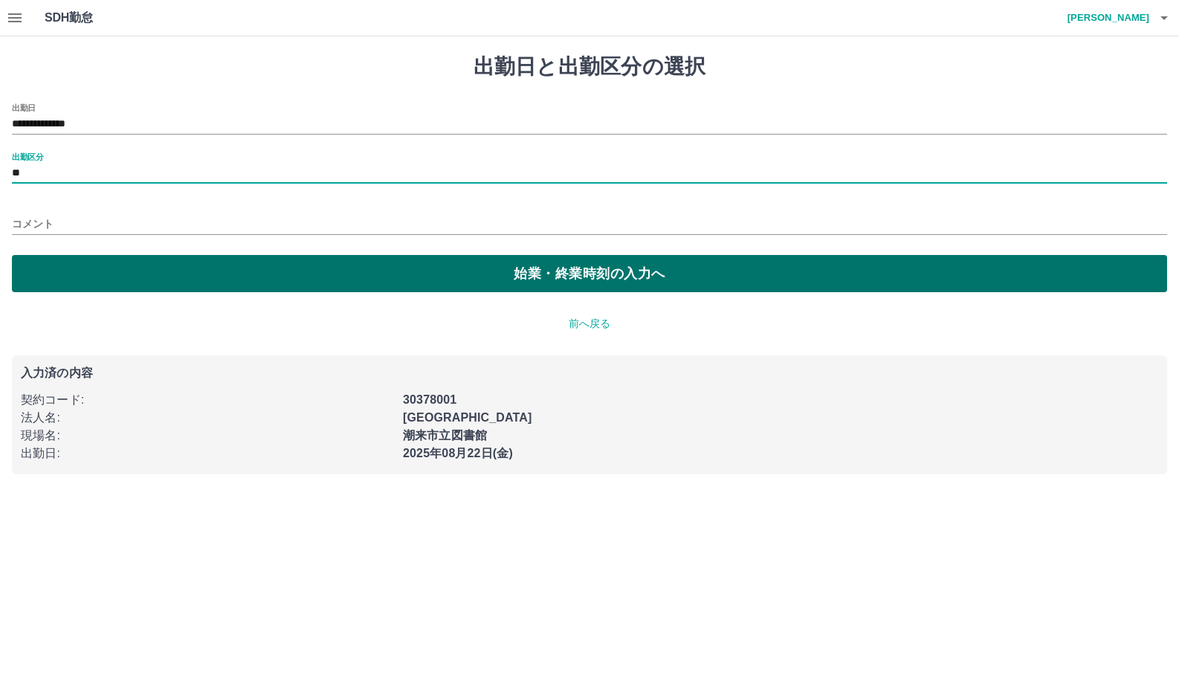  What do you see at coordinates (589, 273) in the screenshot?
I see `button: 始業・終業時刻の入力へ` at bounding box center [589, 273].